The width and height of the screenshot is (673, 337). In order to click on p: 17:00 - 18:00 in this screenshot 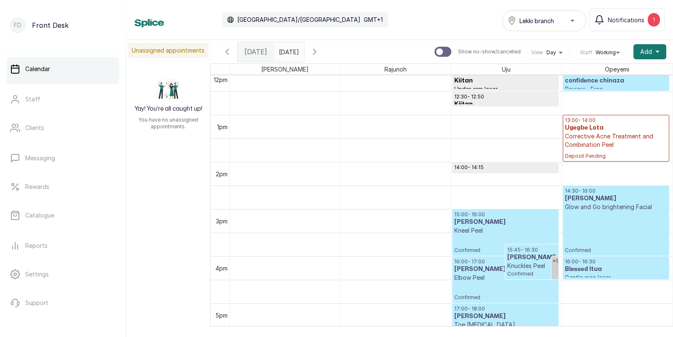, I will do `click(505, 309)`.